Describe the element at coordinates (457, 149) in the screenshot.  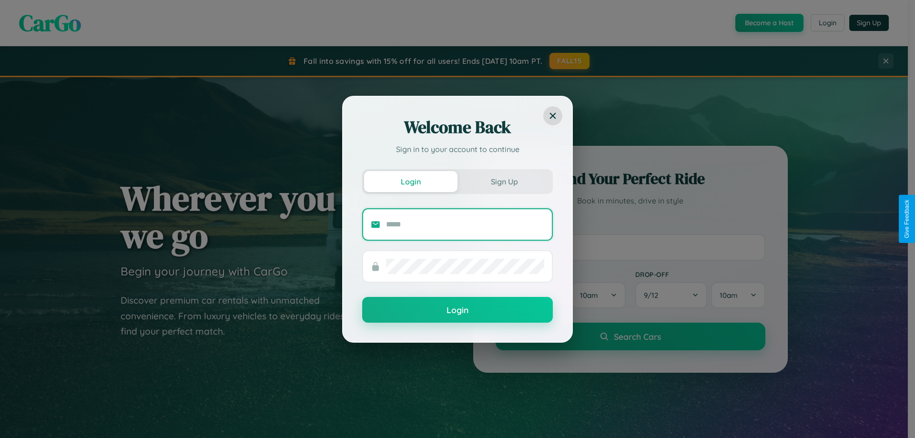
I see `p: Sign in to your account to continue` at that location.